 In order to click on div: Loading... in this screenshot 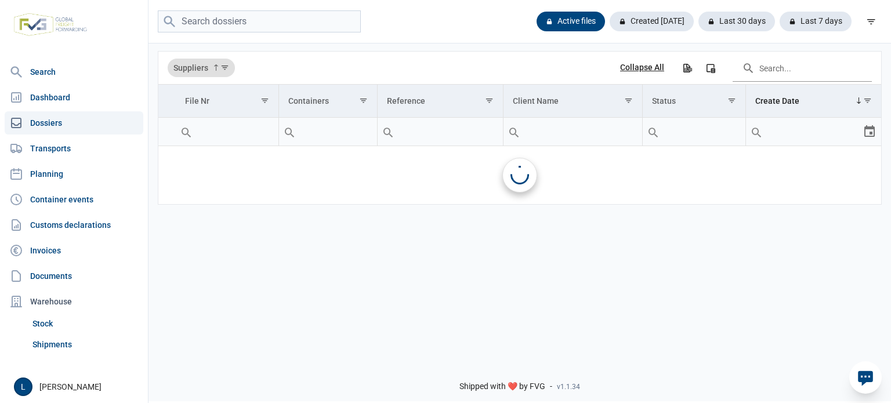, I will do `click(520, 175)`.